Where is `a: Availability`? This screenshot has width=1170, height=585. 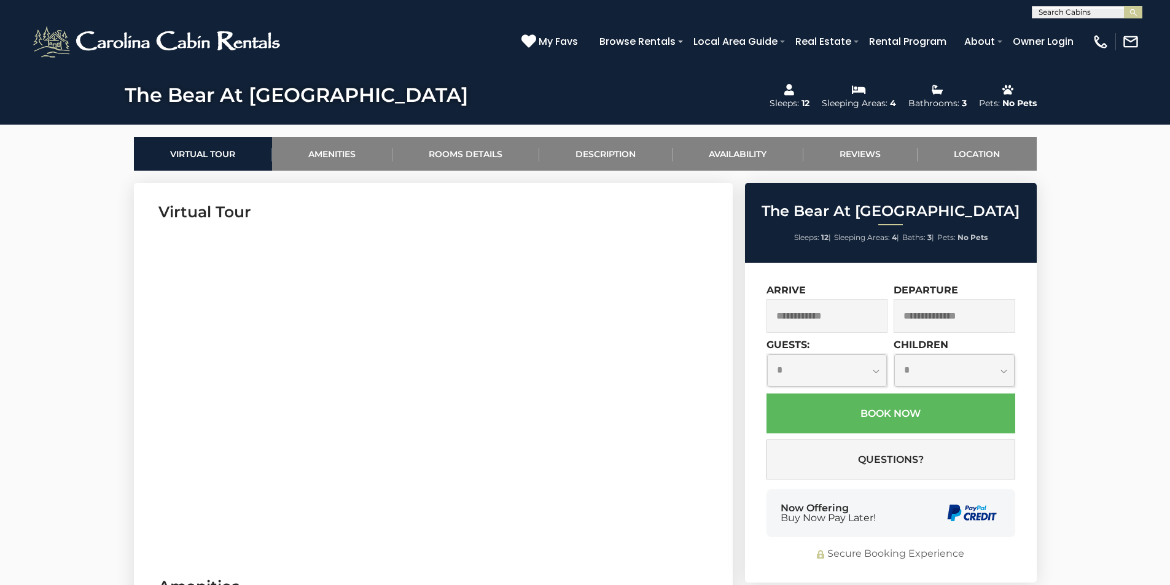
a: Availability is located at coordinates (738, 154).